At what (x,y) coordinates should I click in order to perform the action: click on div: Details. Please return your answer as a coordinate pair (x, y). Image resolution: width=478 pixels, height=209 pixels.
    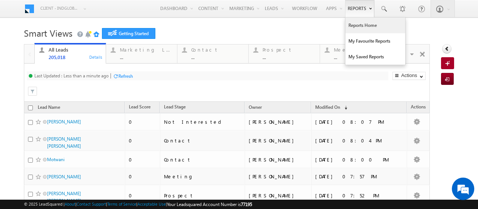
    Looking at the image, I should click on (96, 57).